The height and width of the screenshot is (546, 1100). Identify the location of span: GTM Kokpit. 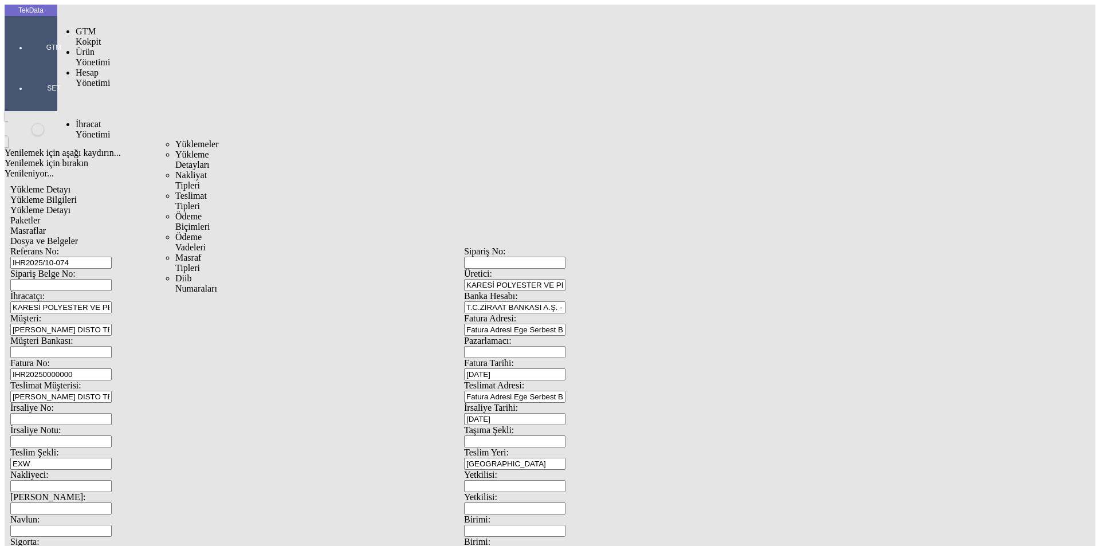
(88, 36).